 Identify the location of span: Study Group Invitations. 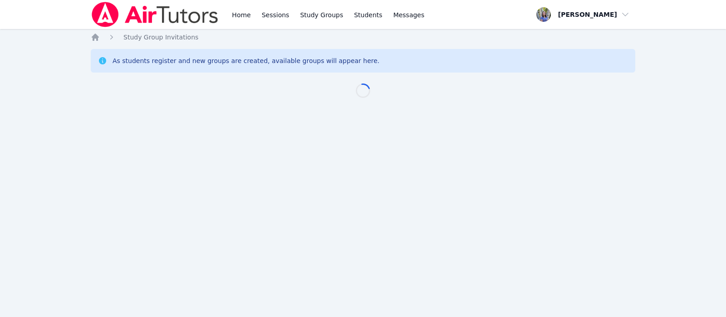
(161, 37).